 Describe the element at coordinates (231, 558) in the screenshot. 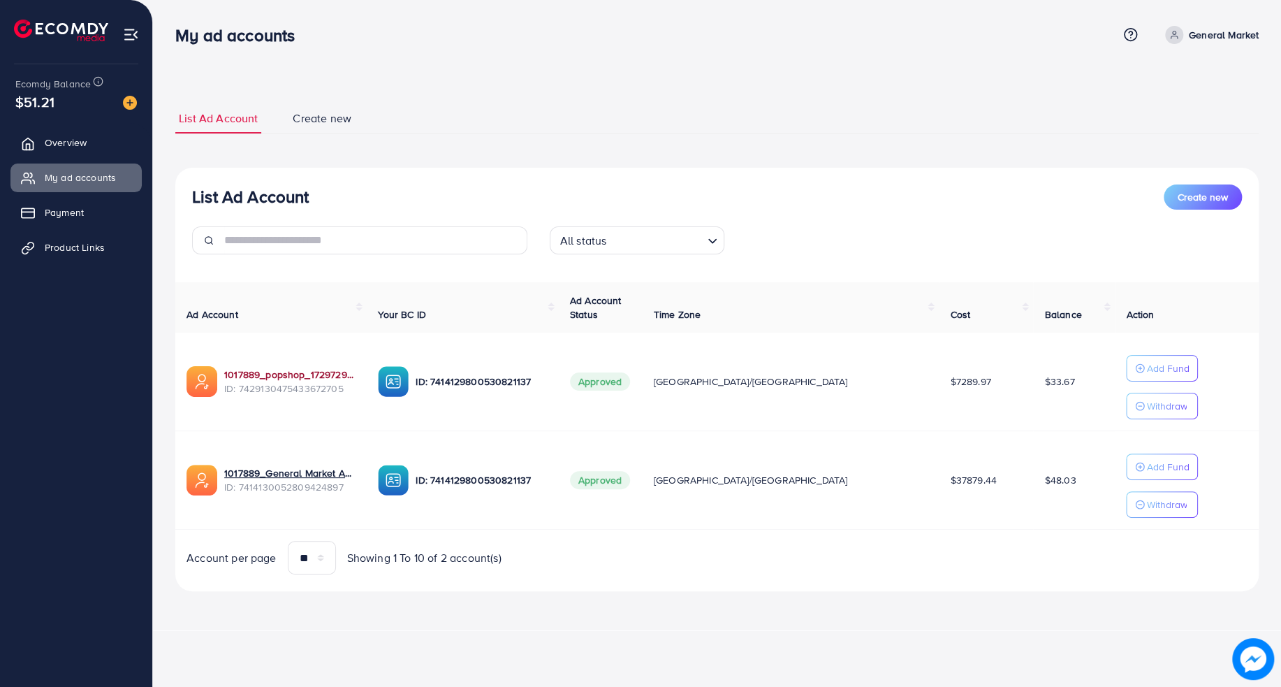

I see `span: Account per page` at that location.